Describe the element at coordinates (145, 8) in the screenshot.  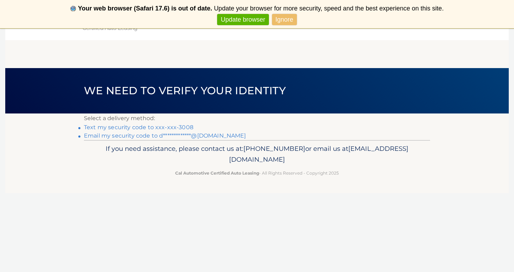
I see `b: Your web browser (Safari 17.6) is out of date.` at that location.